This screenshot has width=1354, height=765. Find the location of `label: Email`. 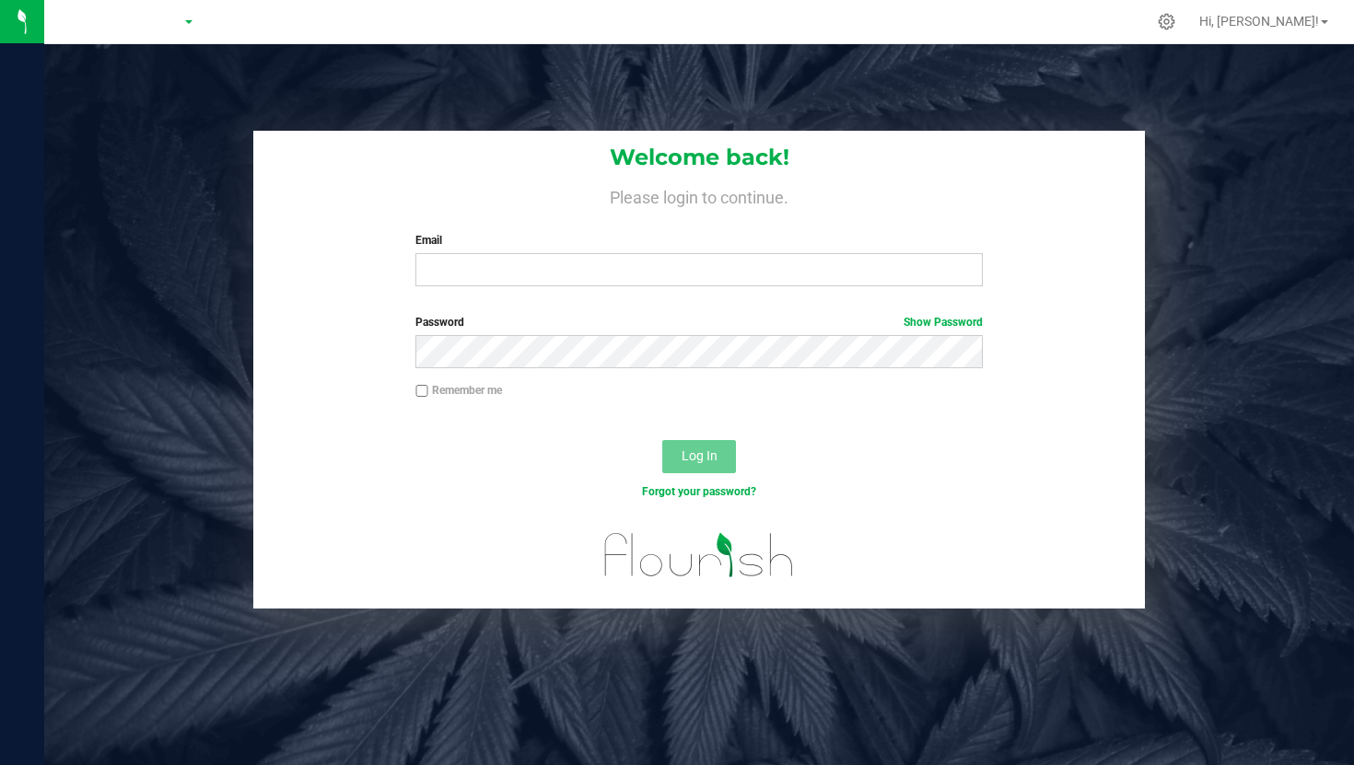

label: Email is located at coordinates (698, 240).